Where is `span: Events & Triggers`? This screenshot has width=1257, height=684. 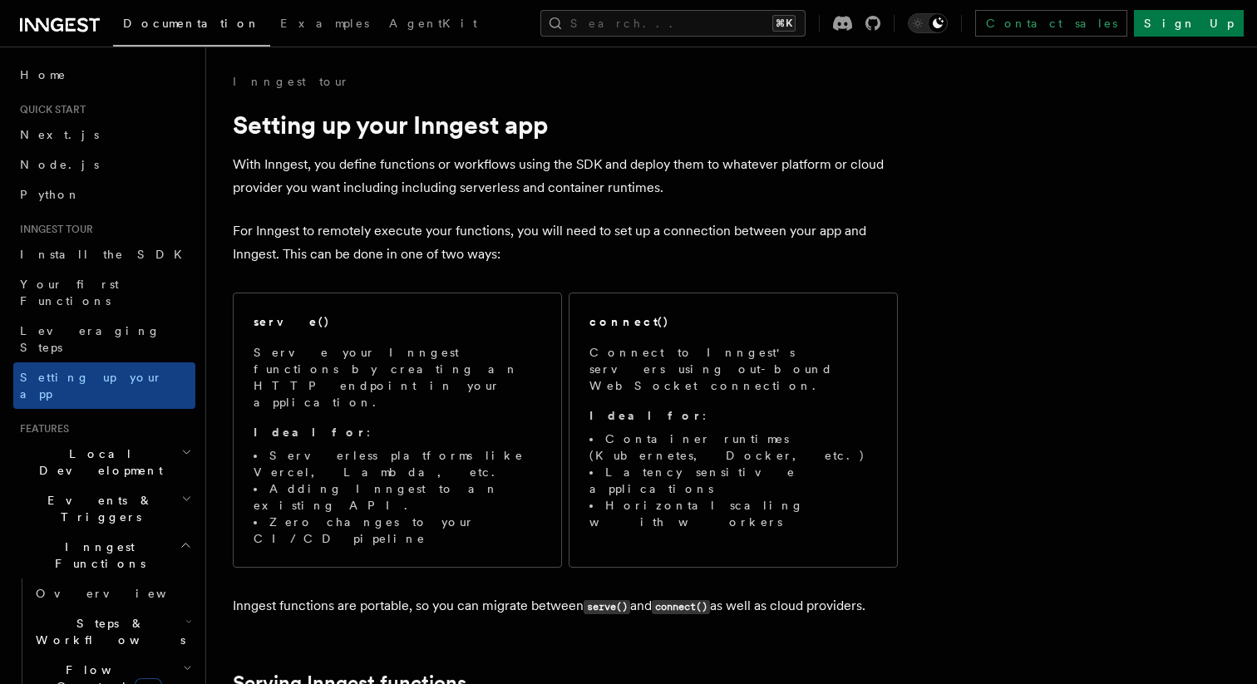
span: Events & Triggers is located at coordinates (97, 509).